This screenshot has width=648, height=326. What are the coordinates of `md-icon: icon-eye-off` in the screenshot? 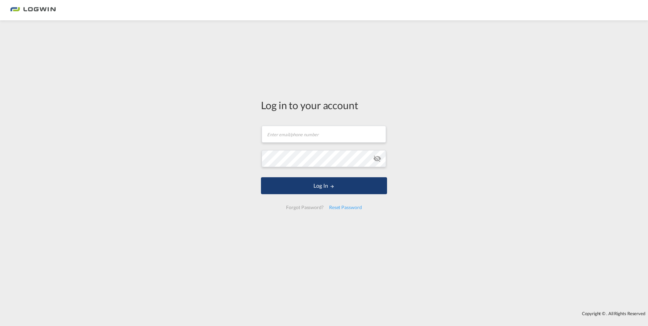 It's located at (377, 159).